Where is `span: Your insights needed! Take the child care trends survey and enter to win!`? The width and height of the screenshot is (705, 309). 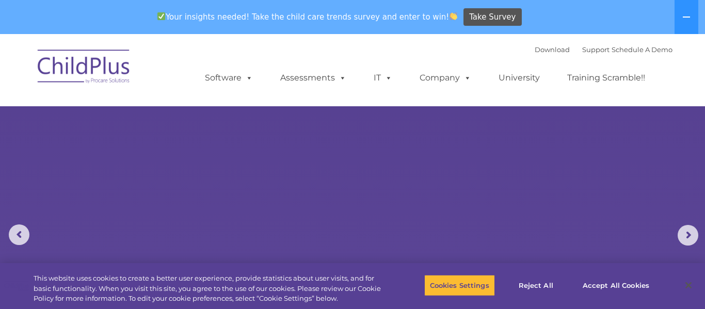 span: Your insights needed! Take the child care trends survey and enter to win! is located at coordinates (307, 17).